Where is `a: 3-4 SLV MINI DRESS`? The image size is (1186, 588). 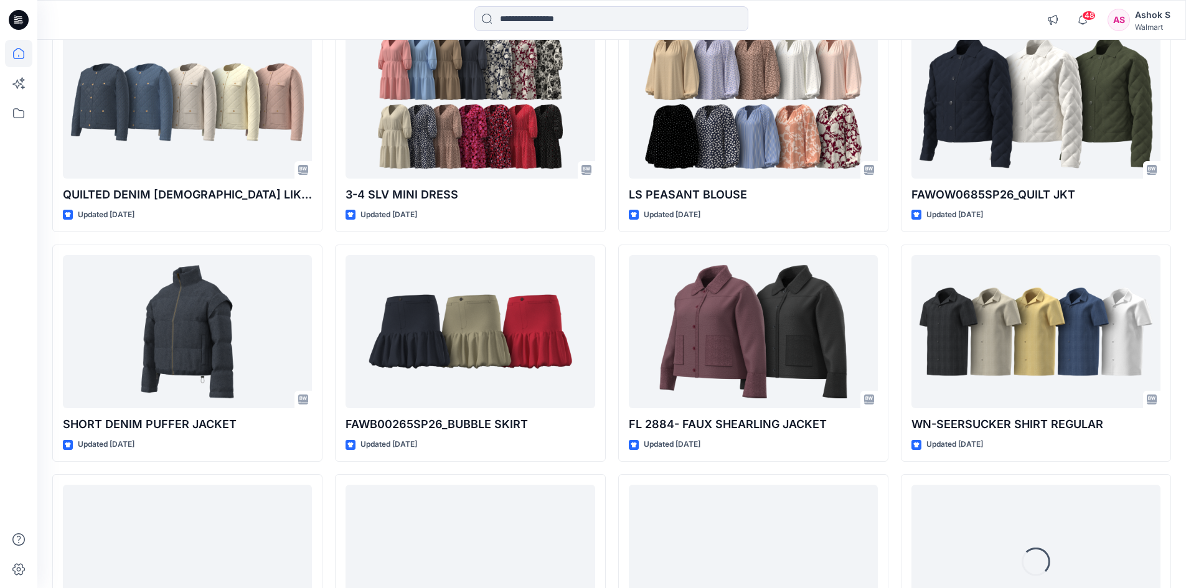
a: 3-4 SLV MINI DRESS is located at coordinates (470, 102).